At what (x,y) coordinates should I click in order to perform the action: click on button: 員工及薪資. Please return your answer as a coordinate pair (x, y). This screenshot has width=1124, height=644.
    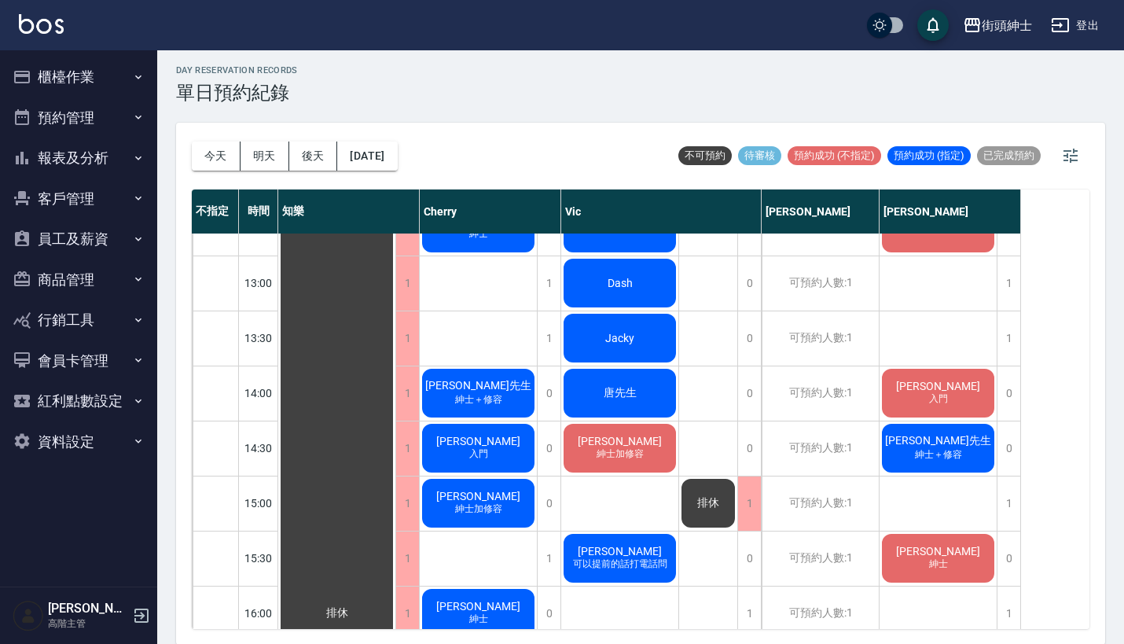
    Looking at the image, I should click on (79, 239).